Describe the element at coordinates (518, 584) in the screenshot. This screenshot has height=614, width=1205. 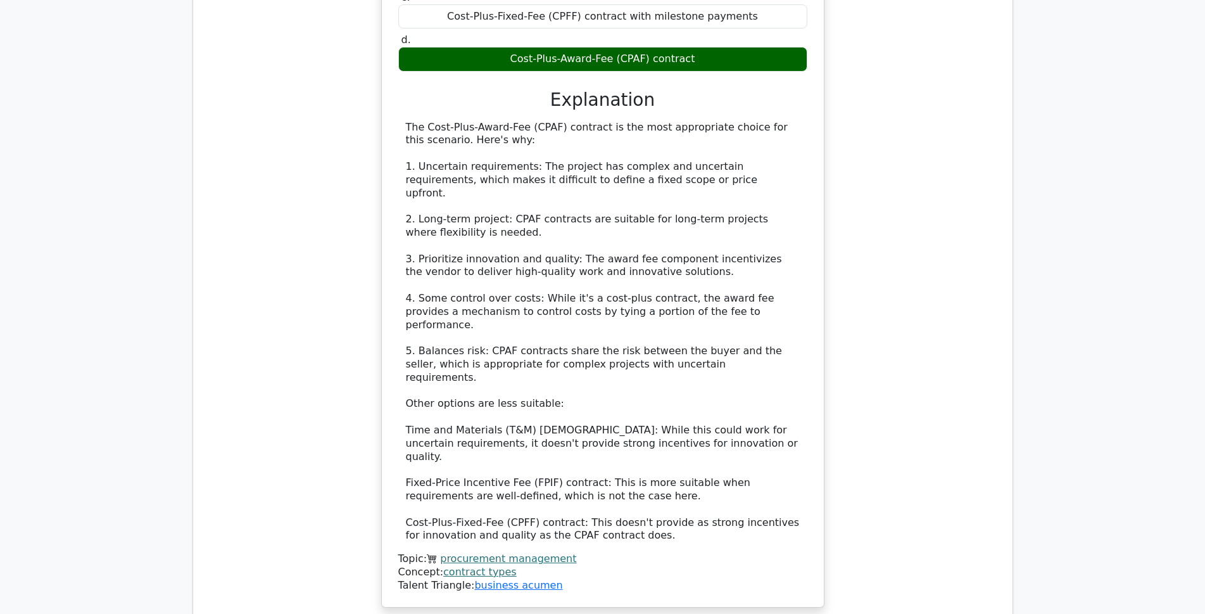
I see `a: business acumen` at that location.